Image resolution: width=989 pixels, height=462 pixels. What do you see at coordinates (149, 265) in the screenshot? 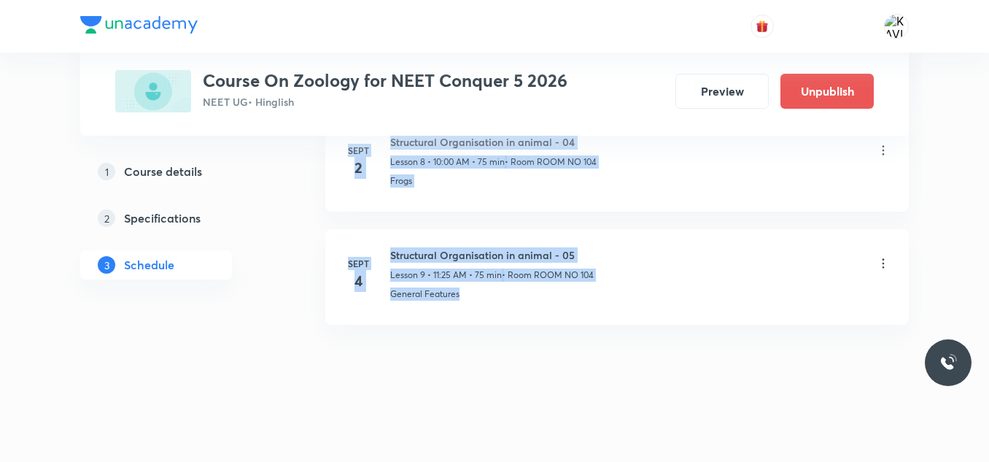
I see `h5: Schedule` at bounding box center [149, 265].